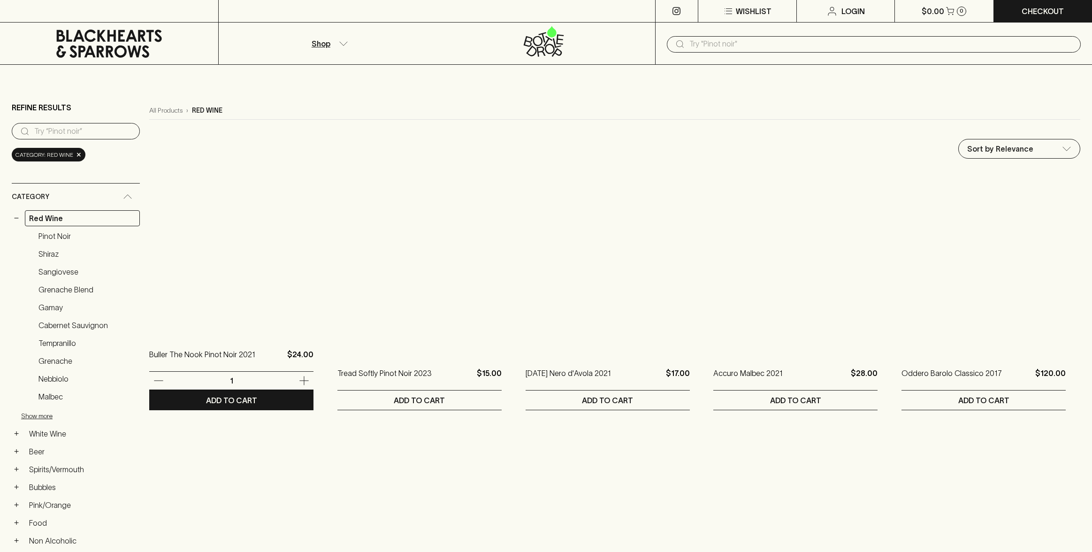 This screenshot has height=552, width=1092. I want to click on a: Pinot Noir, so click(87, 236).